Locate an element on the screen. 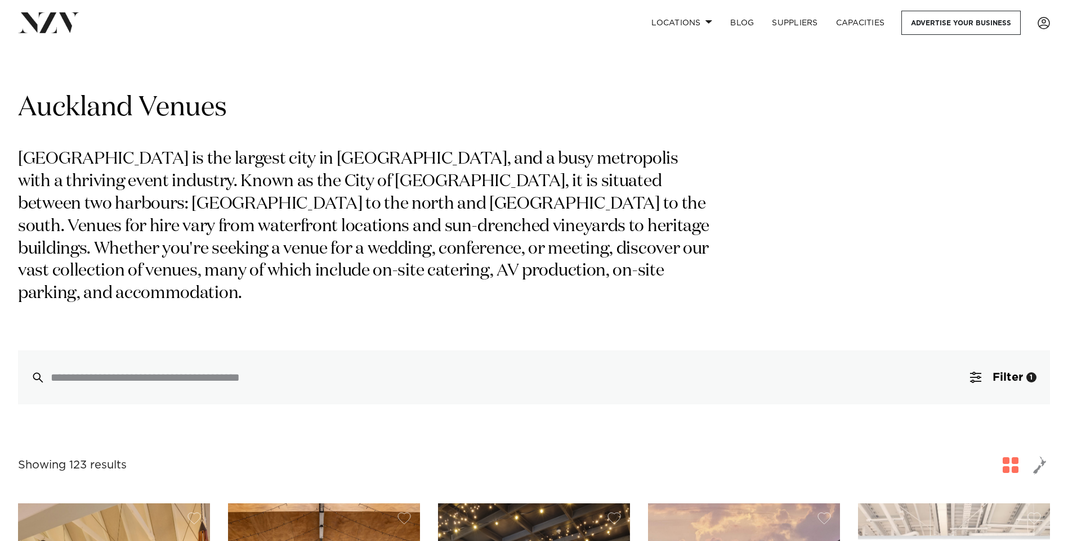 The height and width of the screenshot is (541, 1068). a: Locations is located at coordinates (682, 23).